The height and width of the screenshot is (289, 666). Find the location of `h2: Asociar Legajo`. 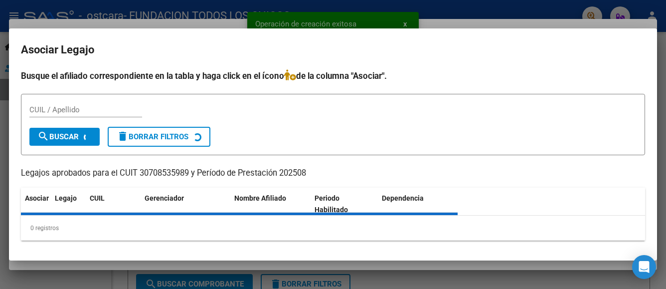

h2: Asociar Legajo is located at coordinates (333, 50).